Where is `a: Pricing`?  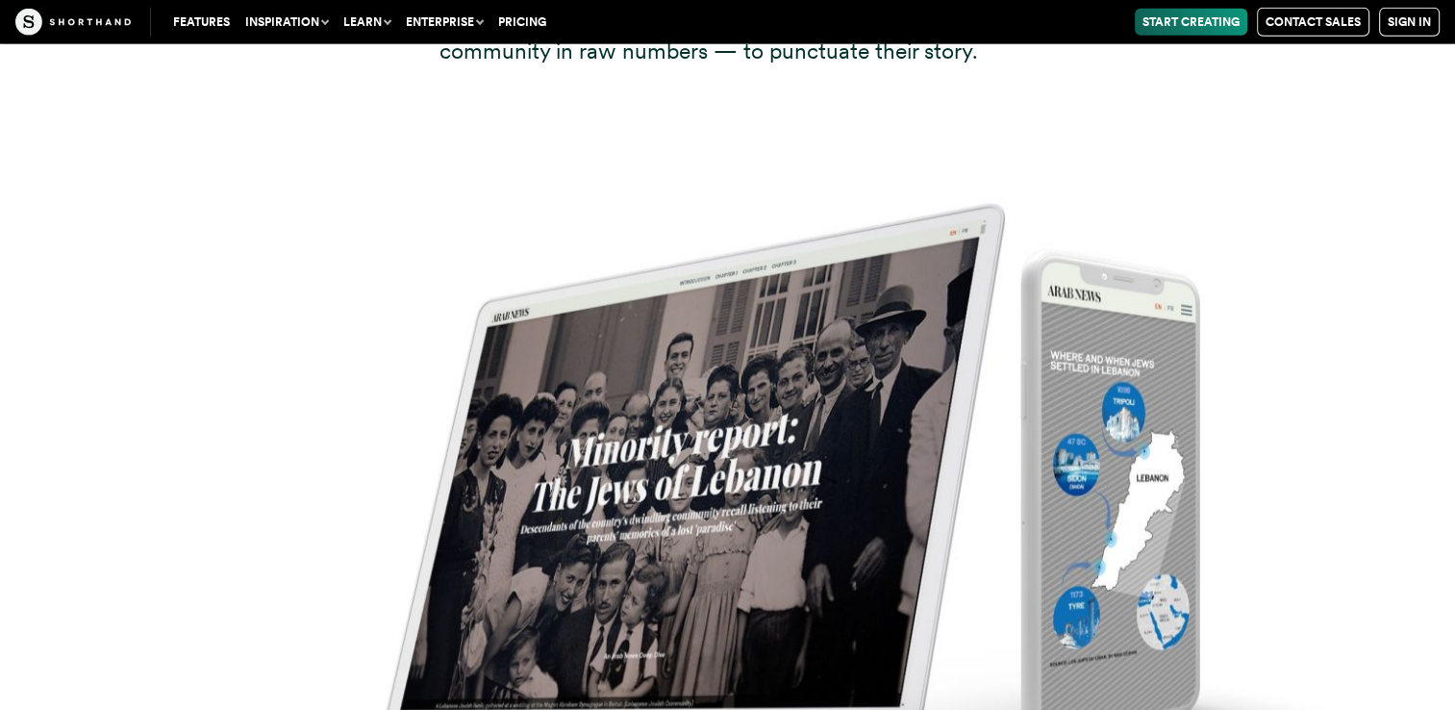
a: Pricing is located at coordinates (522, 22).